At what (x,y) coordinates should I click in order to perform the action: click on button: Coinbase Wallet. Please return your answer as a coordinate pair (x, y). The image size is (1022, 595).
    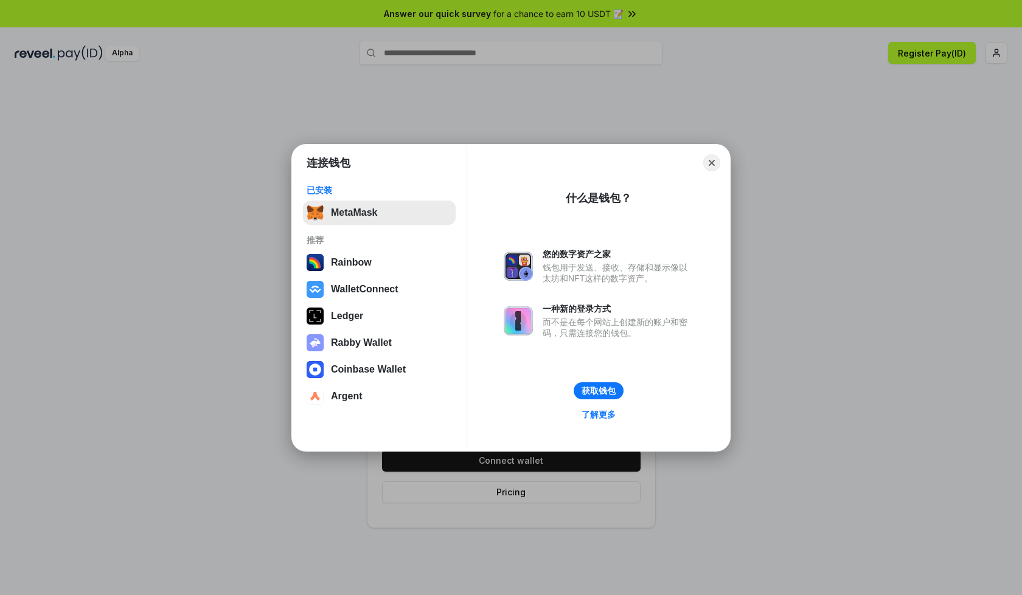
    Looking at the image, I should click on (379, 370).